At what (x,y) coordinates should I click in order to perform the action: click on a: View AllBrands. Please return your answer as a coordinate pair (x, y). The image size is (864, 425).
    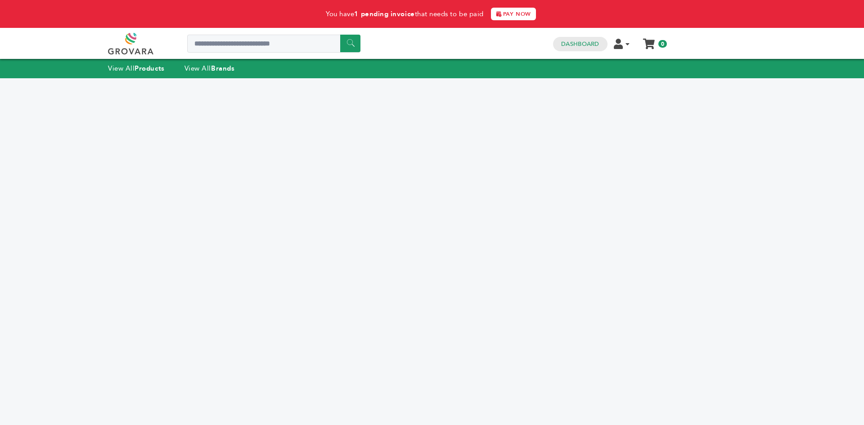
    Looking at the image, I should click on (210, 68).